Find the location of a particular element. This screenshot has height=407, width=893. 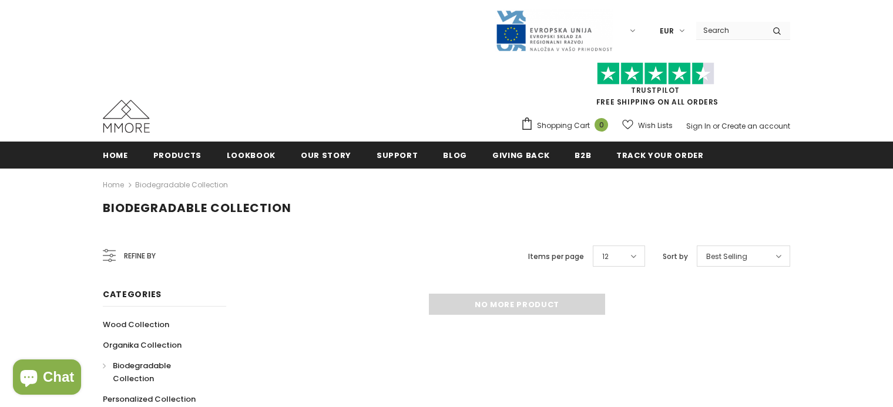

input: Search Site is located at coordinates (729, 30).